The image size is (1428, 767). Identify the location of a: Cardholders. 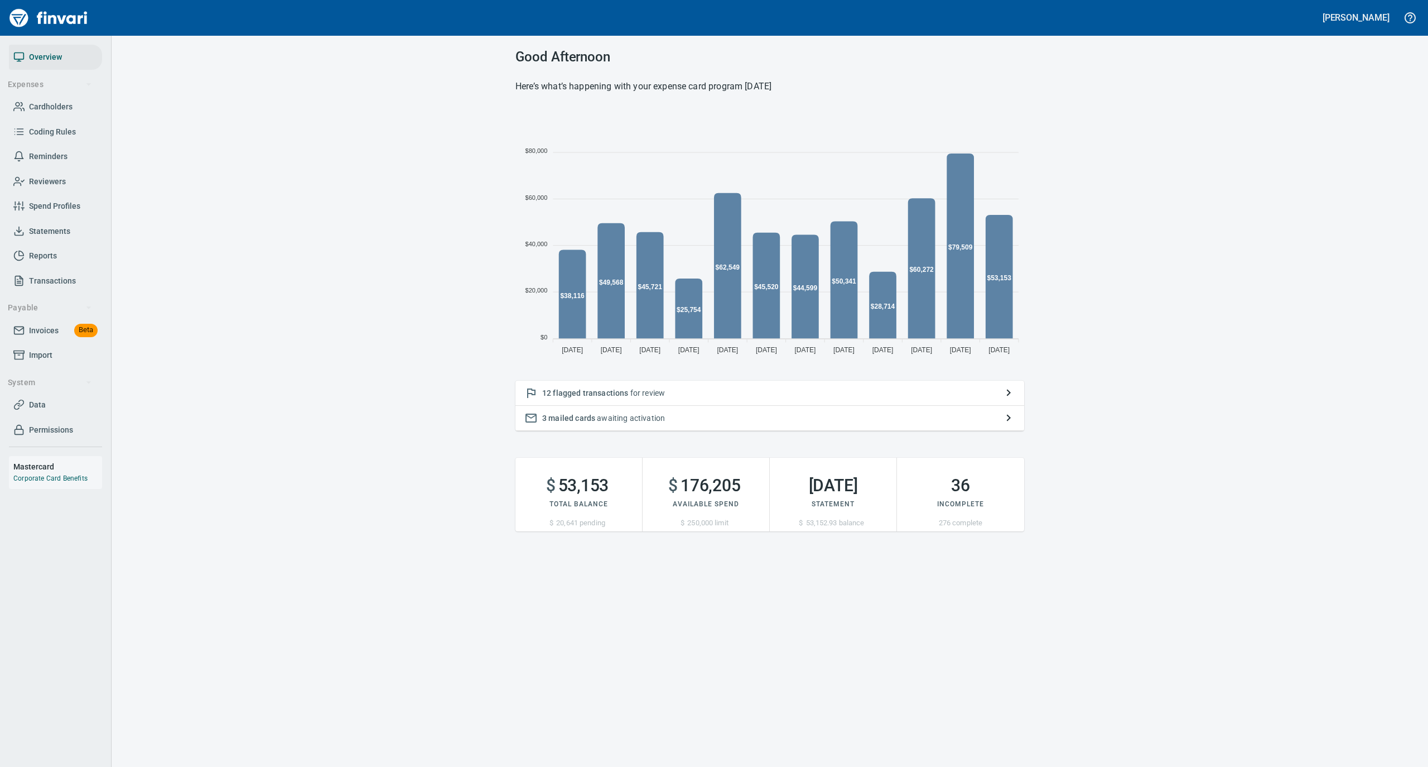
(55, 107).